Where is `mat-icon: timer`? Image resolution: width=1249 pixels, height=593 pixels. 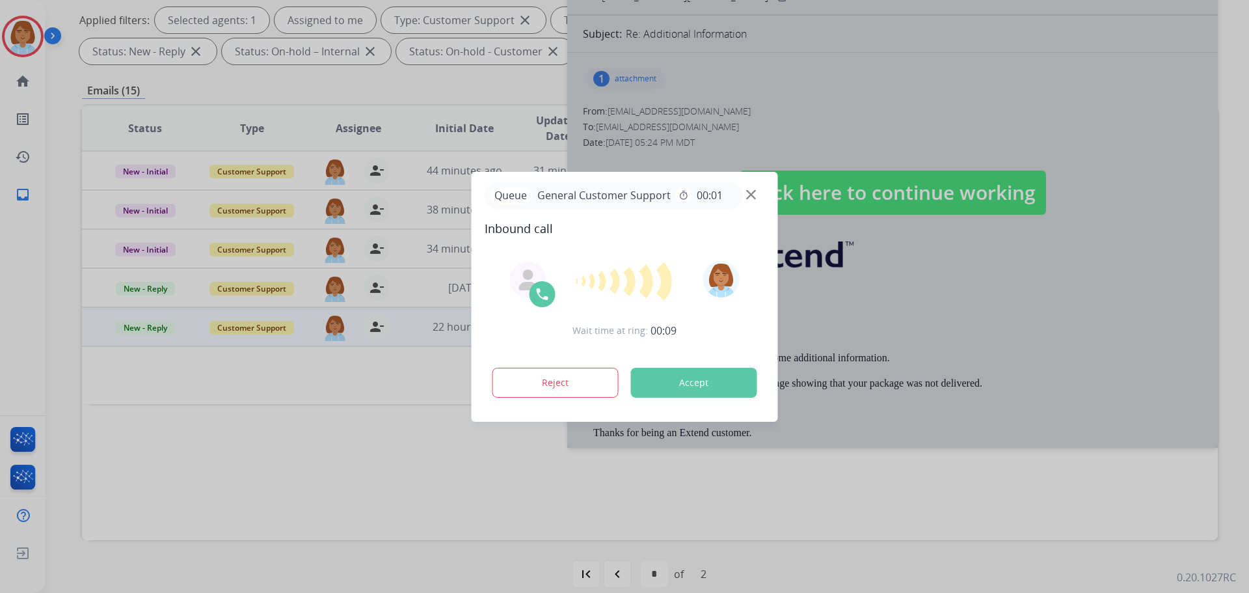 mat-icon: timer is located at coordinates (684, 195).